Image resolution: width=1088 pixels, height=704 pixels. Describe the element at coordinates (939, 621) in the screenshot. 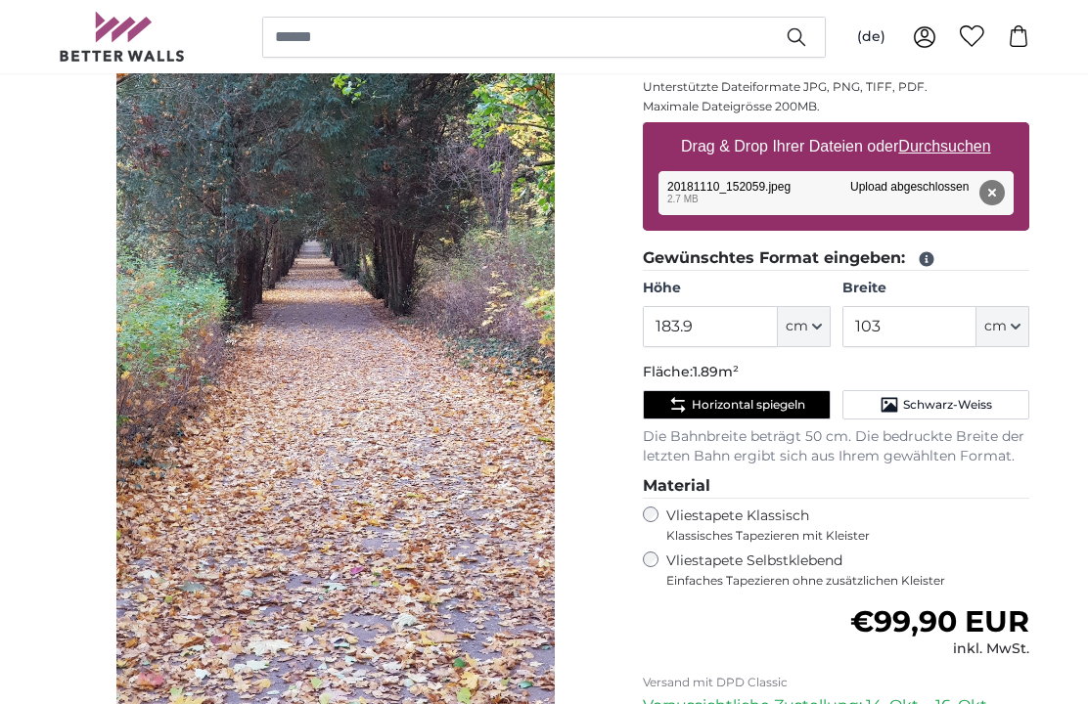

I see `span: €99,90 EUR` at that location.